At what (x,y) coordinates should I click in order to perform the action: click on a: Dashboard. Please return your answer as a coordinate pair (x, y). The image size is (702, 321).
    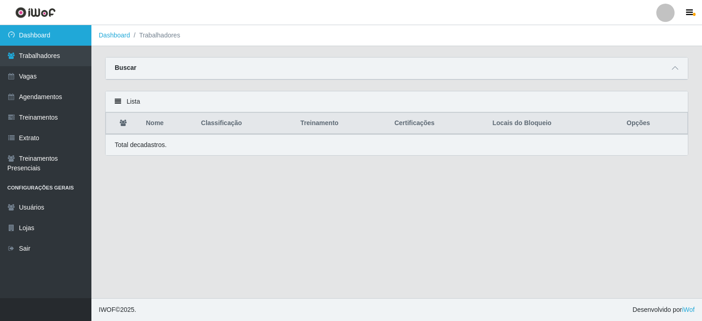
    Looking at the image, I should click on (114, 35).